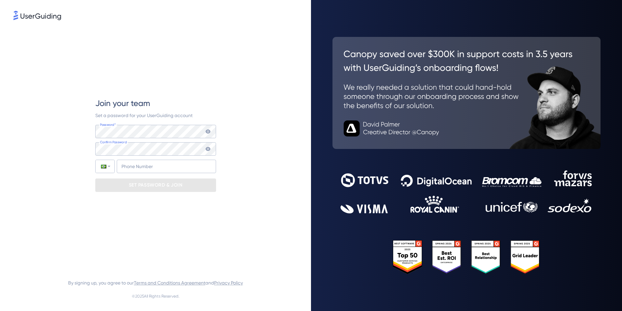 The height and width of the screenshot is (311, 622). Describe the element at coordinates (122, 103) in the screenshot. I see `span: Join your team` at that location.